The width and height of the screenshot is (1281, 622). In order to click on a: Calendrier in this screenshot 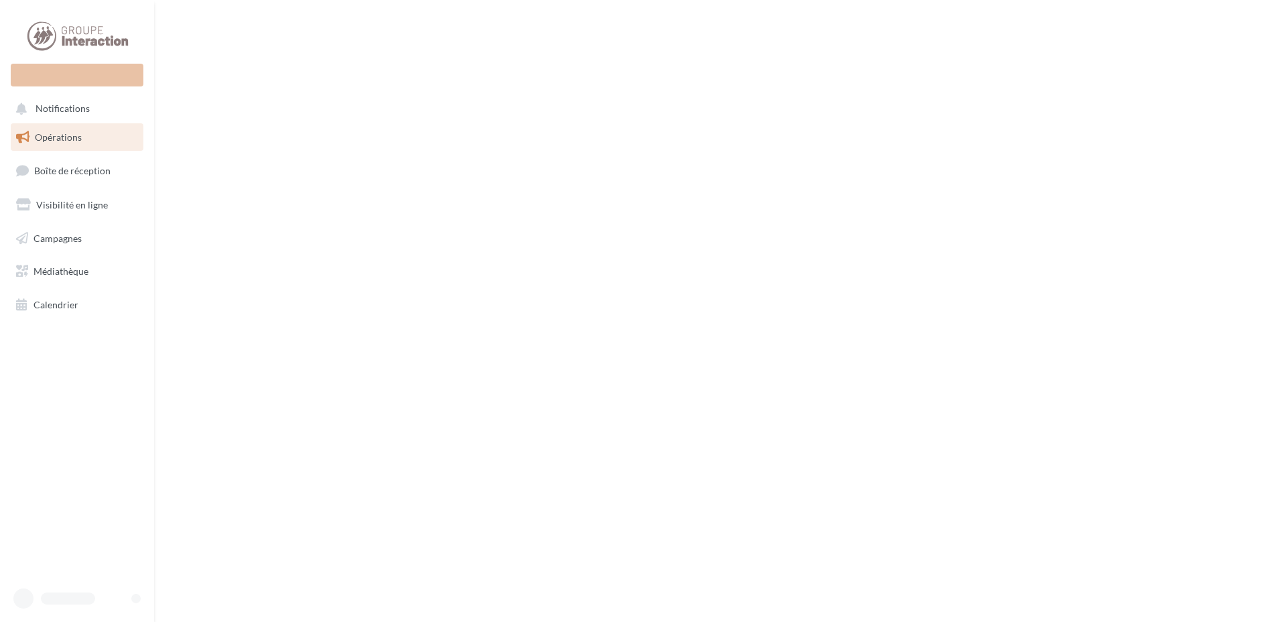, I will do `click(77, 305)`.